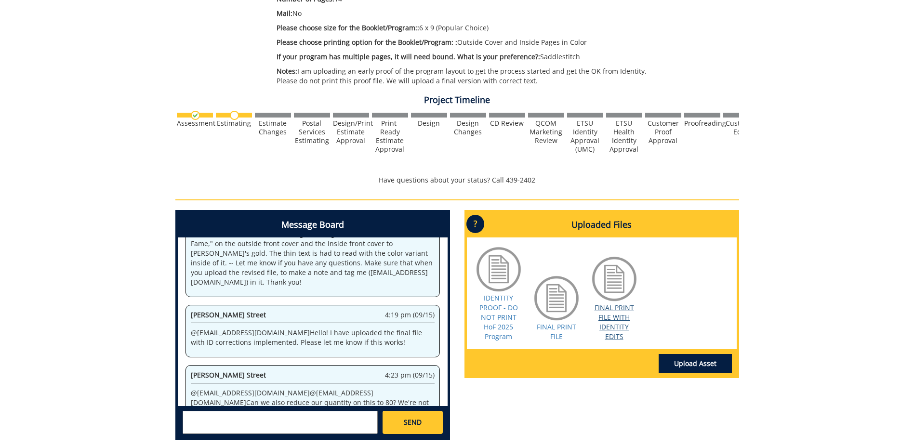 The height and width of the screenshot is (445, 914). I want to click on div: Assessment, so click(195, 123).